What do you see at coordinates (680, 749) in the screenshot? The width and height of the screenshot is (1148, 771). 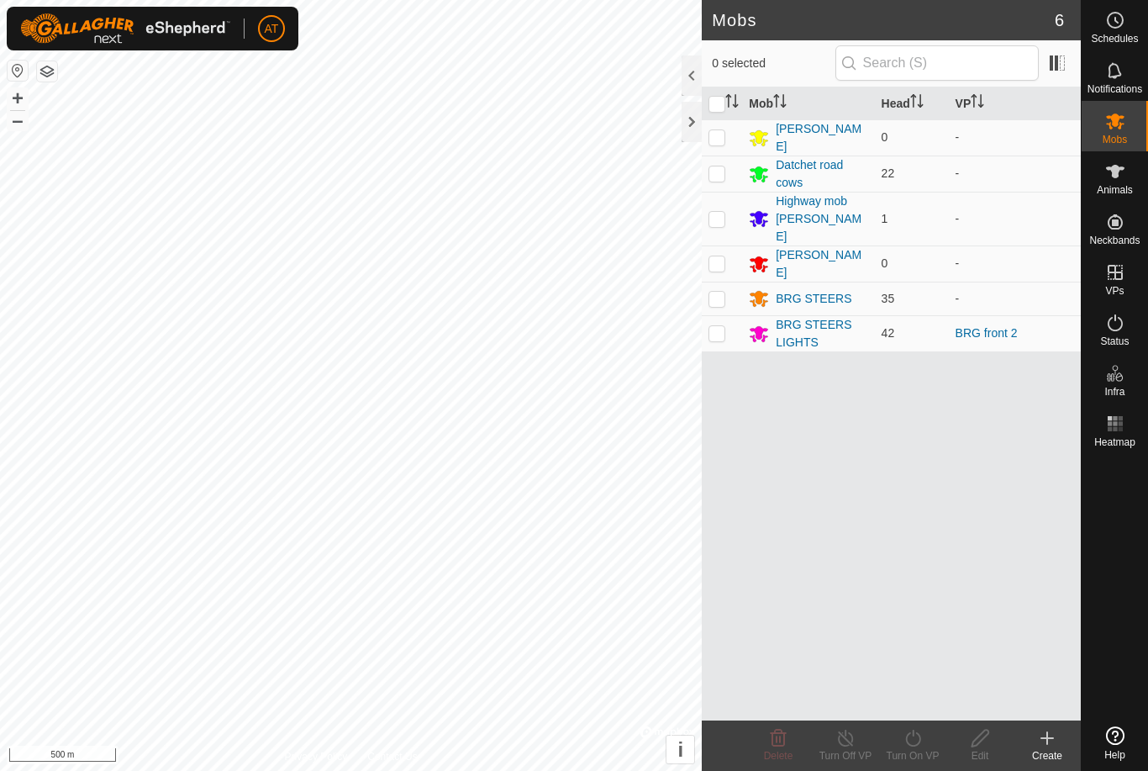 I see `span: i` at bounding box center [680, 749].